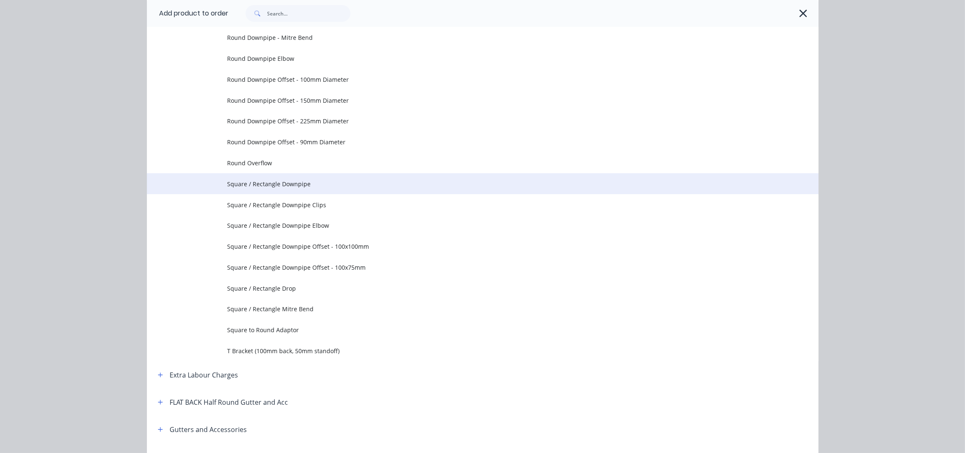 This screenshot has width=965, height=453. What do you see at coordinates (464, 330) in the screenshot?
I see `span: Square to Round Adaptor` at bounding box center [464, 330].